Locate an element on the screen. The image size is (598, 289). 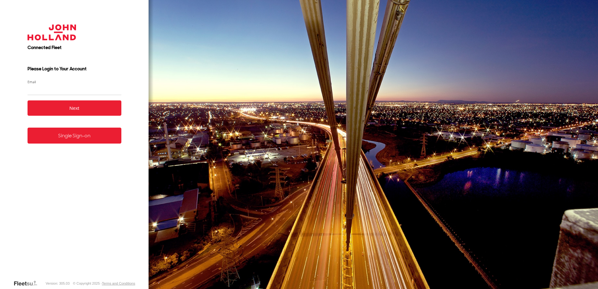
h2: Connected Fleet is located at coordinates (74, 48).